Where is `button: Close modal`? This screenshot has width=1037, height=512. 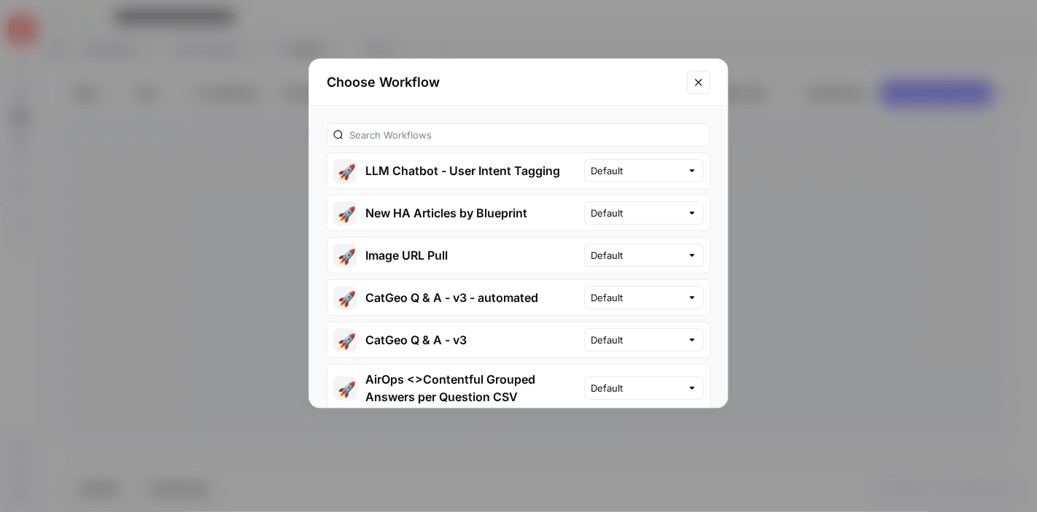
button: Close modal is located at coordinates (699, 82).